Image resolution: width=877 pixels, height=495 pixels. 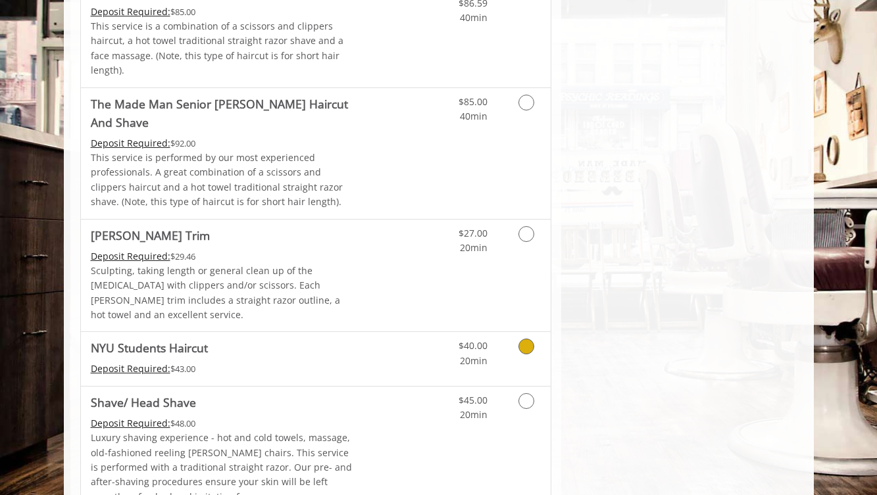 I want to click on p: This service is performed by our most experienced professionals. A great combination of a scissor..., so click(x=223, y=180).